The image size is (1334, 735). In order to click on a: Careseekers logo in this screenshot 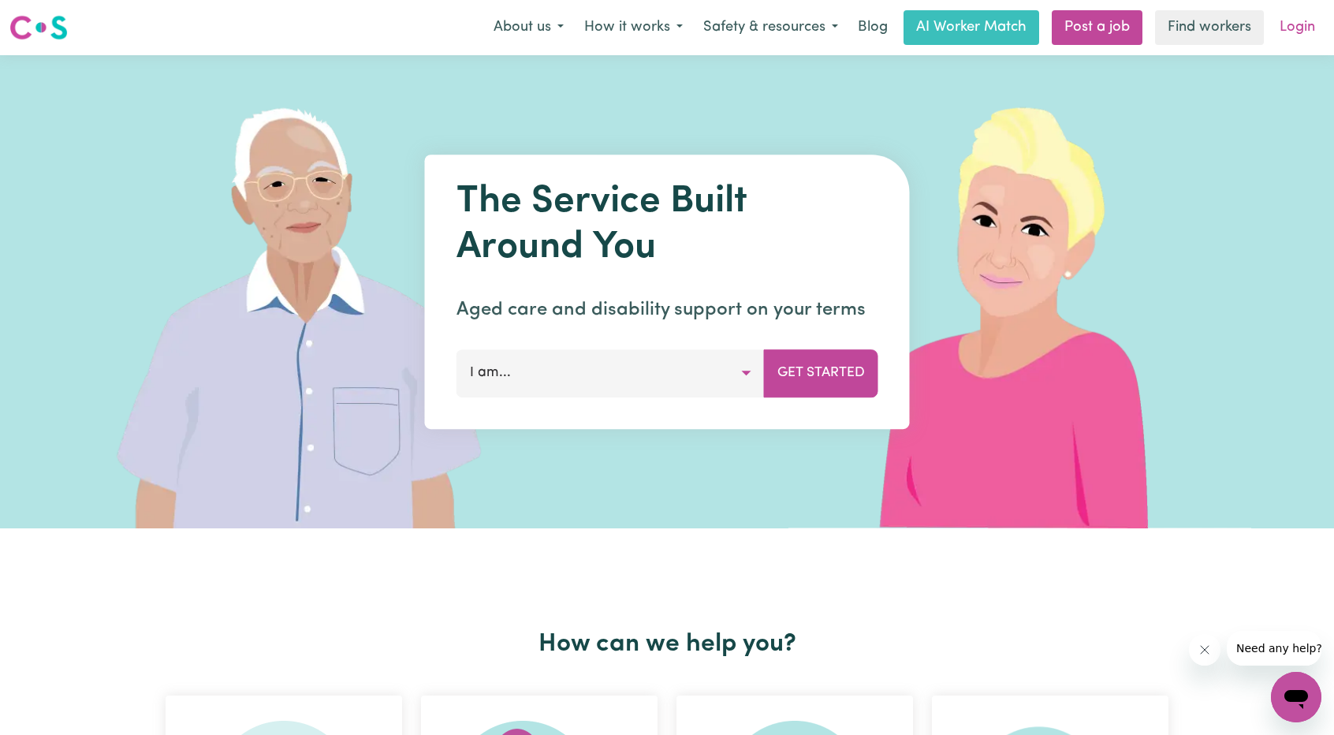, I will do `click(39, 28)`.